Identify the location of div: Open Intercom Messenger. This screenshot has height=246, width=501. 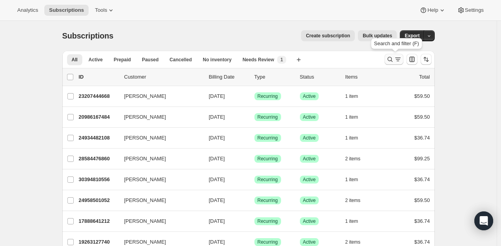
(484, 220).